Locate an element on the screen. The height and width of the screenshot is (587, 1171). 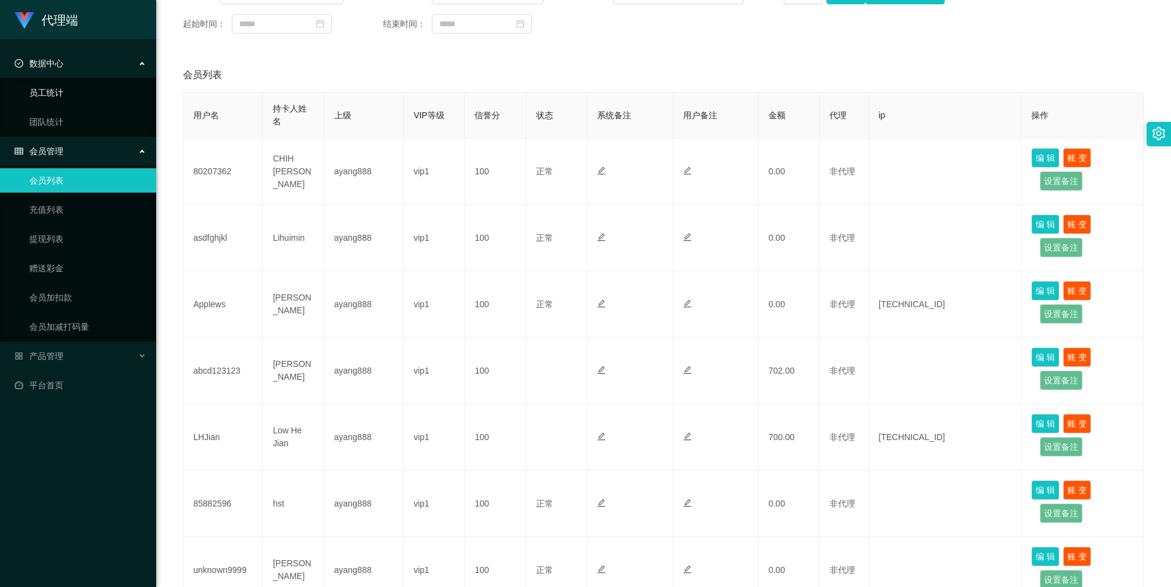
span: 结束时间： is located at coordinates (407, 24).